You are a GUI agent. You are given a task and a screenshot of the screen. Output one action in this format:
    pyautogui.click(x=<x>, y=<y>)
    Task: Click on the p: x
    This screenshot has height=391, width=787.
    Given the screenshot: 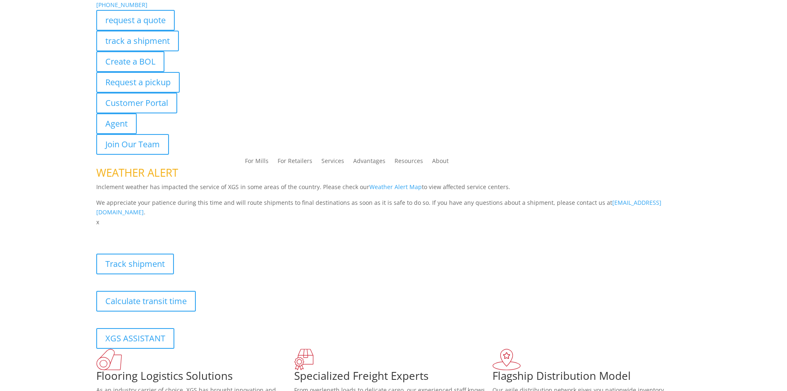 What is the action you would take?
    pyautogui.click(x=394, y=222)
    